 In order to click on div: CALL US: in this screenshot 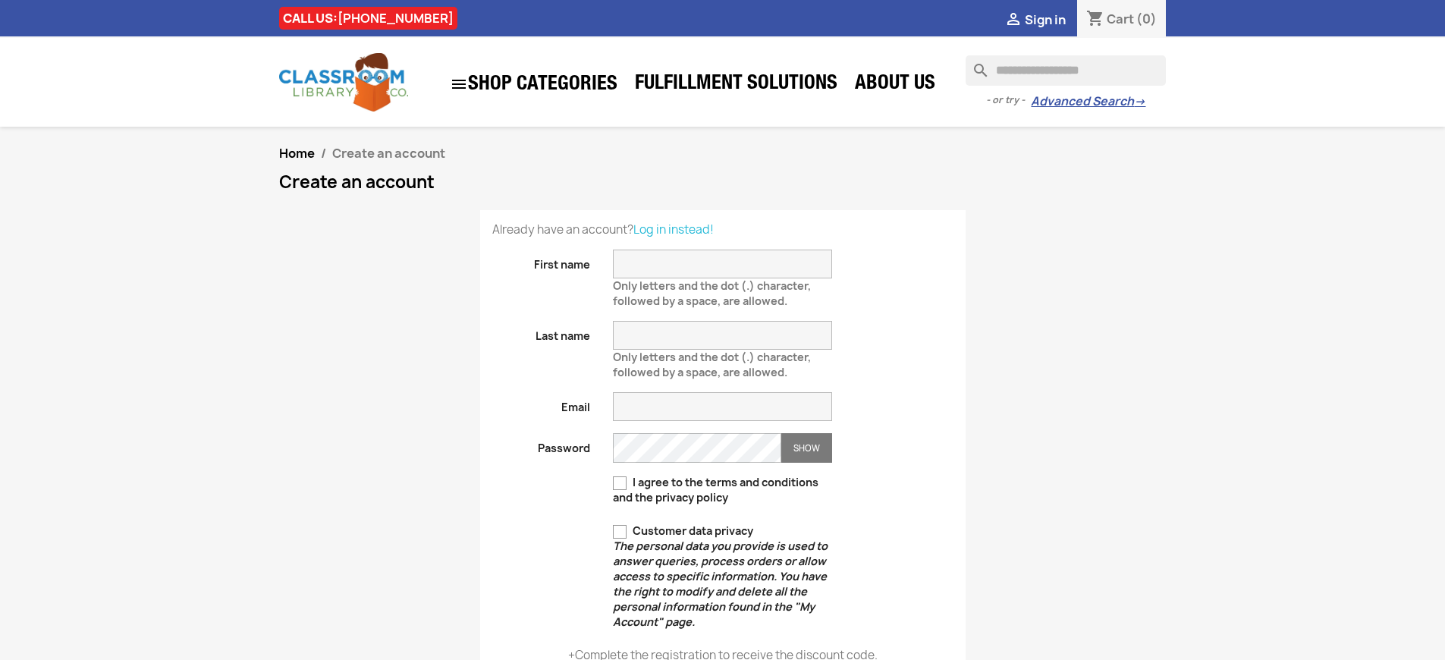, I will do `click(368, 18)`.